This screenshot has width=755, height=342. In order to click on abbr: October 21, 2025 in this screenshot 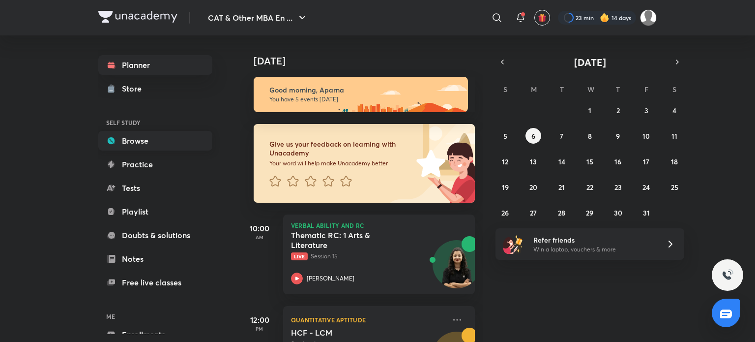, I will do `click(561, 187)`.